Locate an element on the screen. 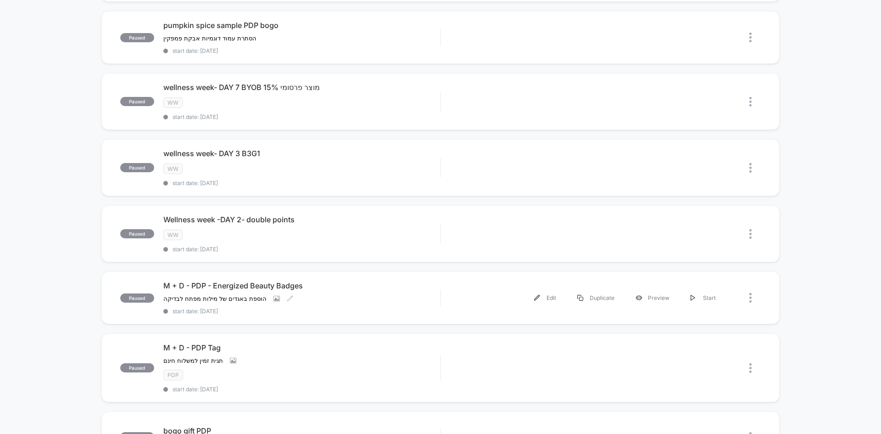  span: תגית זמין למשלוח חינם is located at coordinates (193, 360).